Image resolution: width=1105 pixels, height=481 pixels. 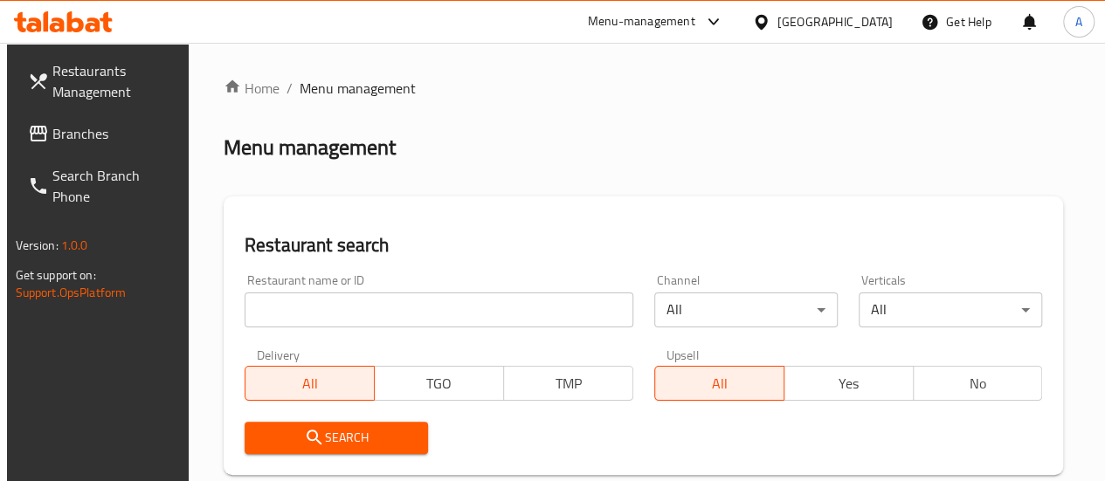 What do you see at coordinates (74, 245) in the screenshot?
I see `span: 1.0.0` at bounding box center [74, 245].